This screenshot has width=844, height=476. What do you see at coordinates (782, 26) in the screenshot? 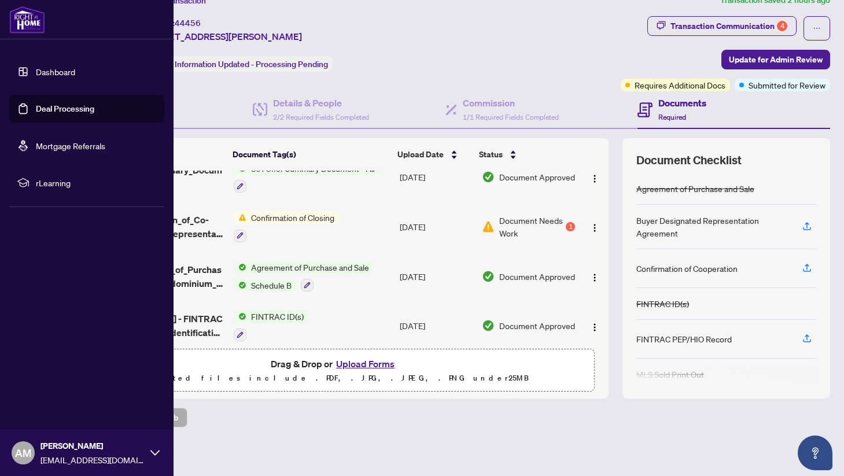
I see `div: 4` at bounding box center [782, 26].